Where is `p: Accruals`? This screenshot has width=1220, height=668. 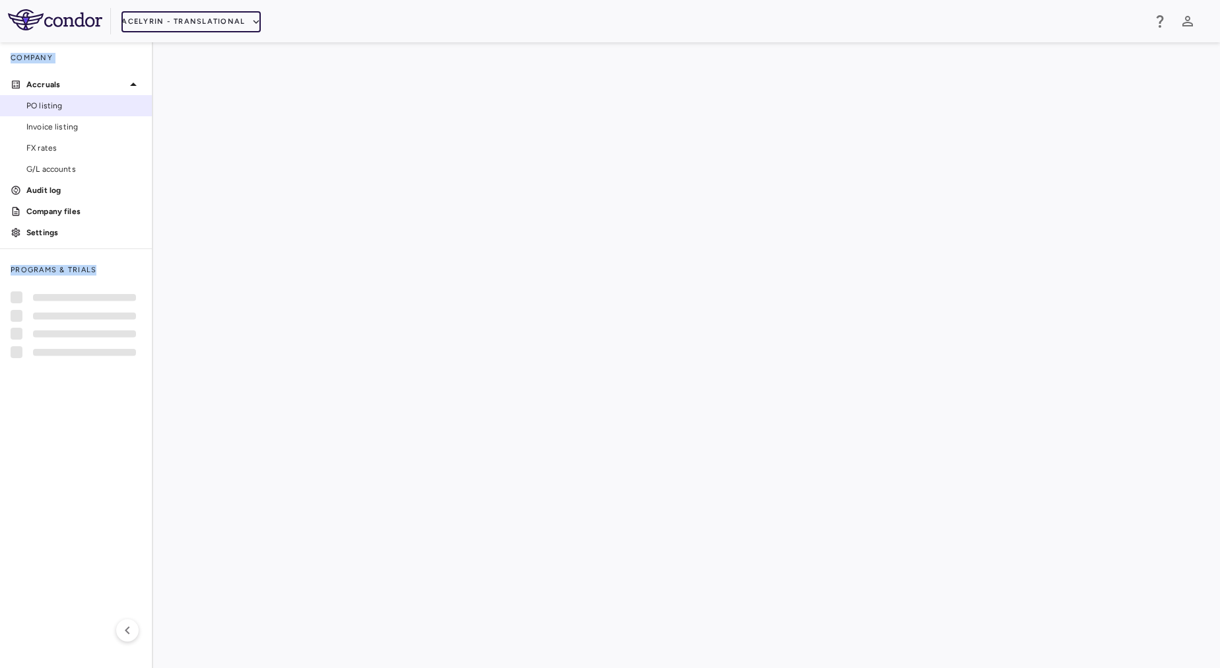
p: Accruals is located at coordinates (76, 85).